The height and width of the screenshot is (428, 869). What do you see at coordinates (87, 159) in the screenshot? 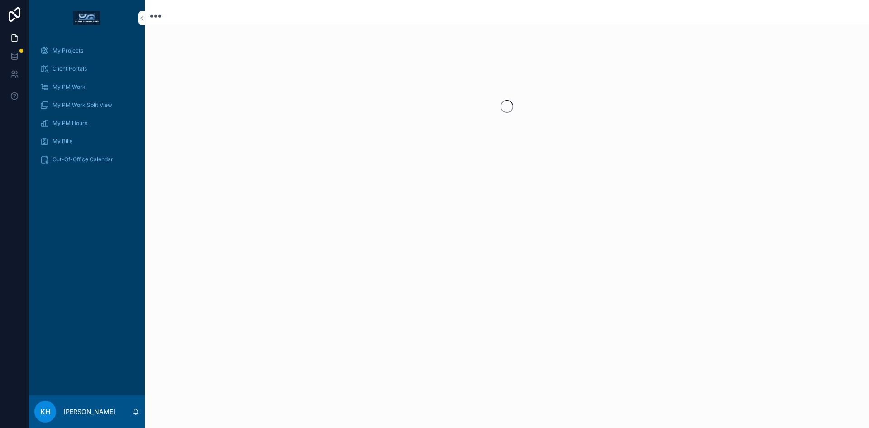
I see `a: Out-Of-Office Calendar` at bounding box center [87, 159].